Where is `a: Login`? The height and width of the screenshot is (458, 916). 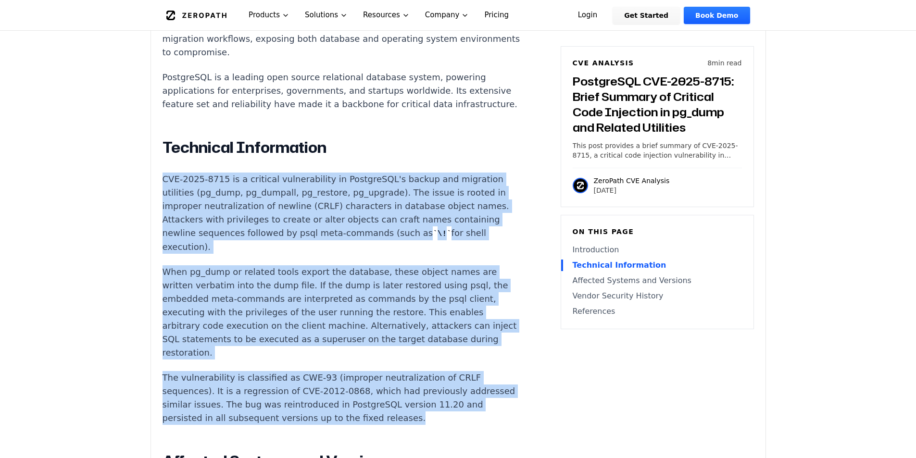
a: Login is located at coordinates (588, 15).